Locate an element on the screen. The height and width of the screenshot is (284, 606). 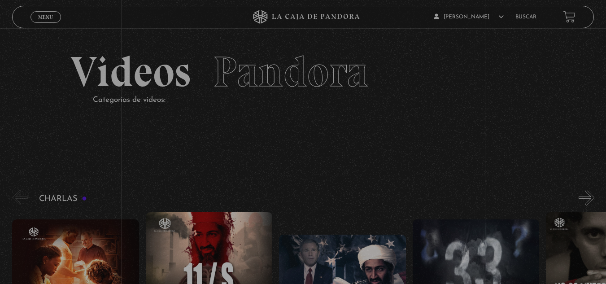
a: View your shopping cart is located at coordinates (569, 17).